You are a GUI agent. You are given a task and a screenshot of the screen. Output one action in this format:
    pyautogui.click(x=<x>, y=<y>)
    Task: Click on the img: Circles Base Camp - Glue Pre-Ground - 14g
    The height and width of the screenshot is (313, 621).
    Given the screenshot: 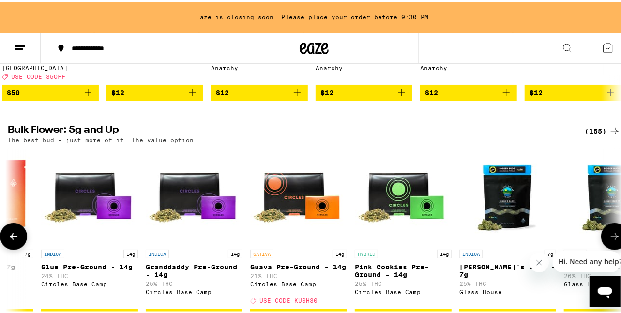 What is the action you would take?
    pyautogui.click(x=90, y=195)
    